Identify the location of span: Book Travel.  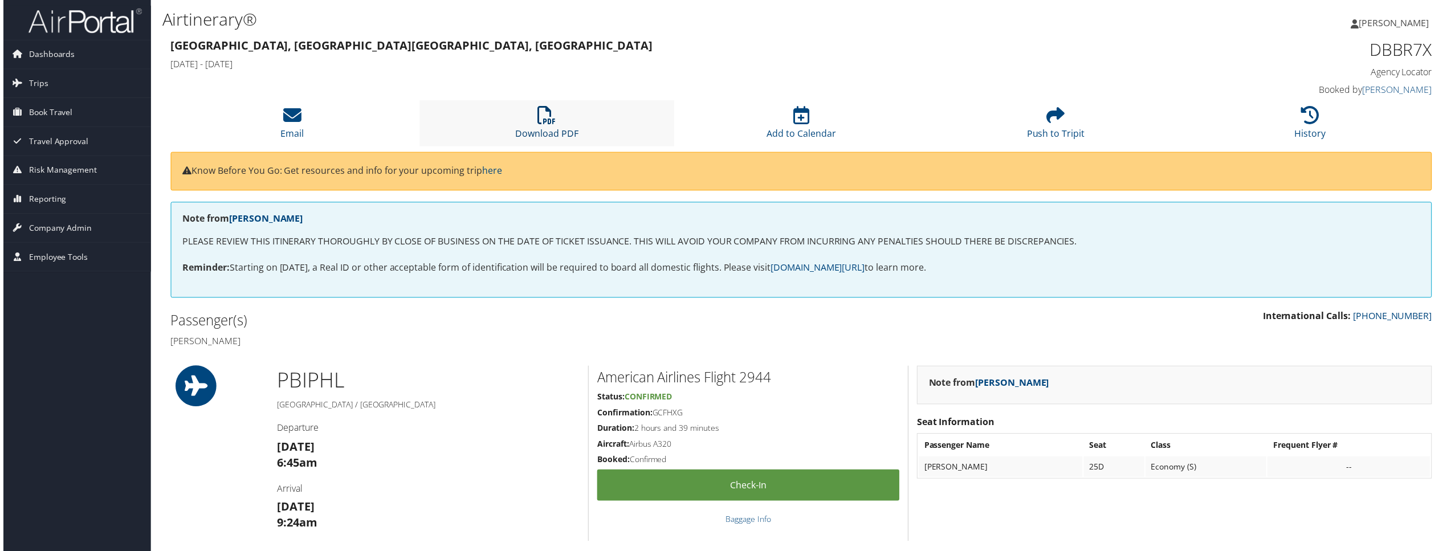
(47, 113).